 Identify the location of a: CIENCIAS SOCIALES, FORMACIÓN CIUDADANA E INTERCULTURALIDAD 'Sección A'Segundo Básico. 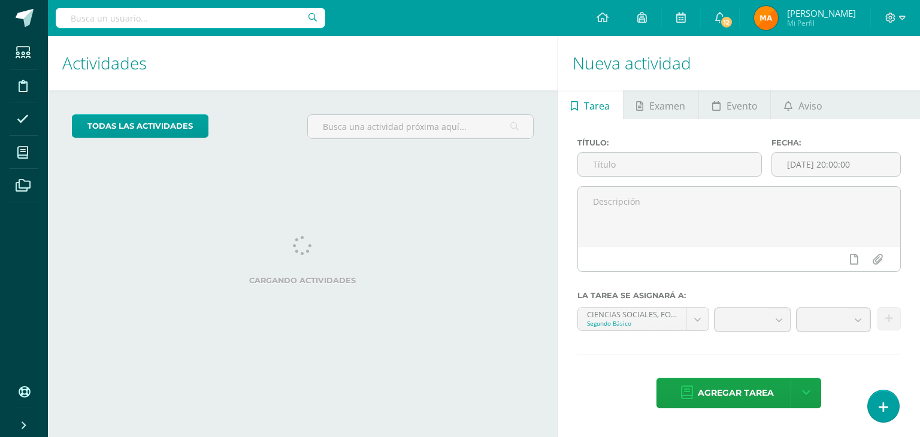
(643, 319).